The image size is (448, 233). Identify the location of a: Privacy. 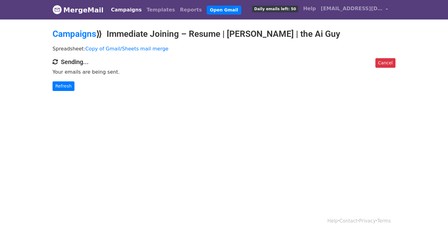
(367, 221).